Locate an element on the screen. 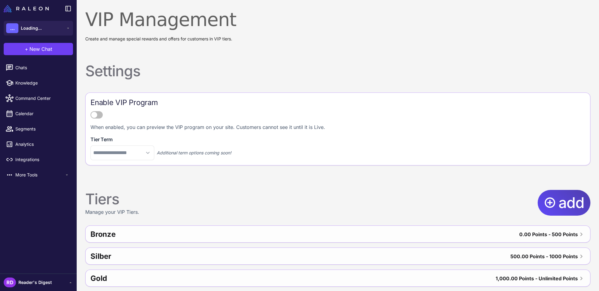  span: New Chat is located at coordinates (41, 49).